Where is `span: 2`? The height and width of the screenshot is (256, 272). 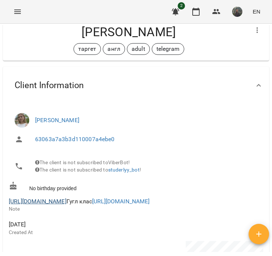
span: 2 is located at coordinates (181, 6).